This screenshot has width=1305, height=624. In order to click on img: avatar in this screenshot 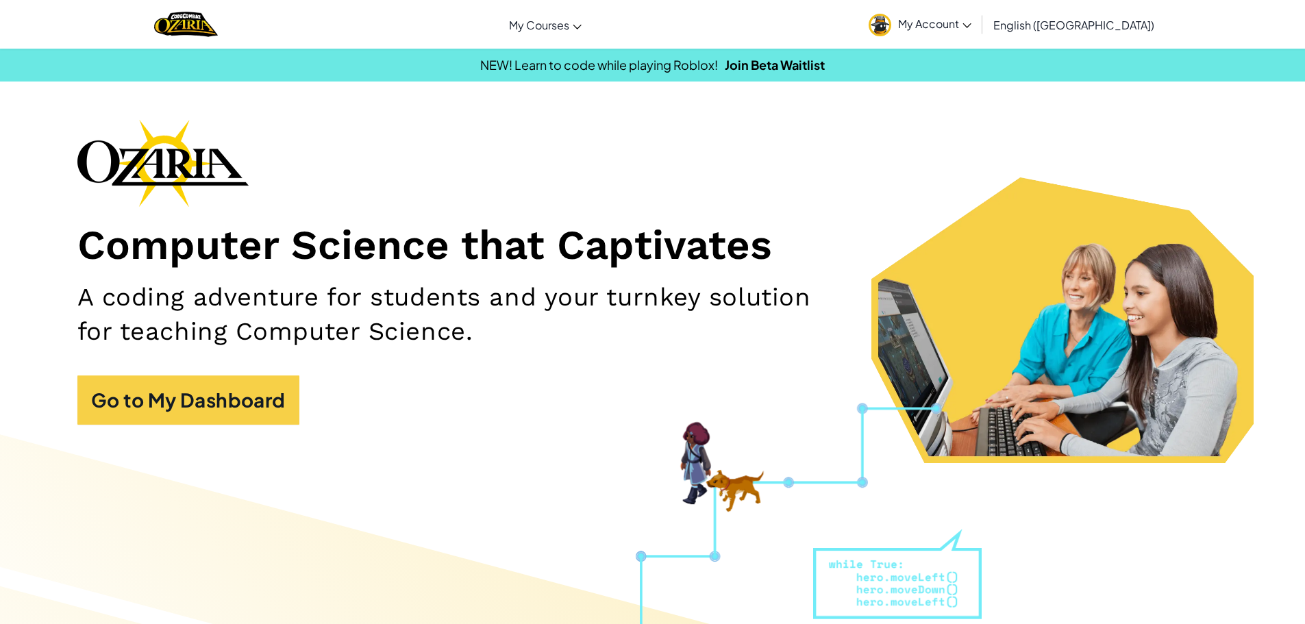, I will do `click(879, 25)`.